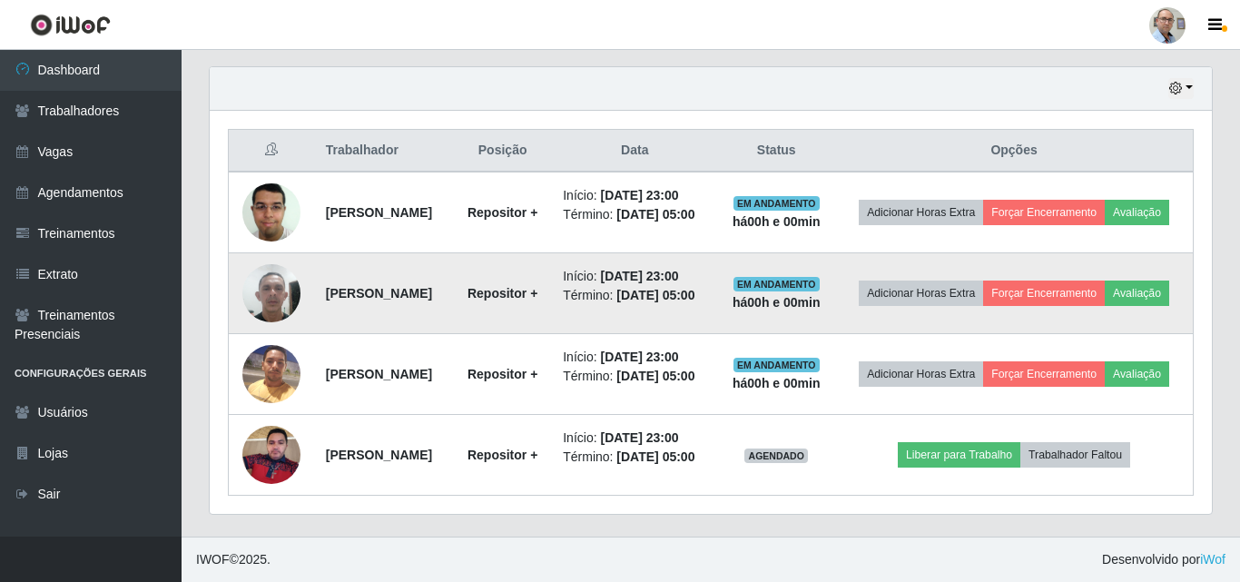 The width and height of the screenshot is (1240, 582). What do you see at coordinates (1014, 151) in the screenshot?
I see `th: Opções` at bounding box center [1014, 151].